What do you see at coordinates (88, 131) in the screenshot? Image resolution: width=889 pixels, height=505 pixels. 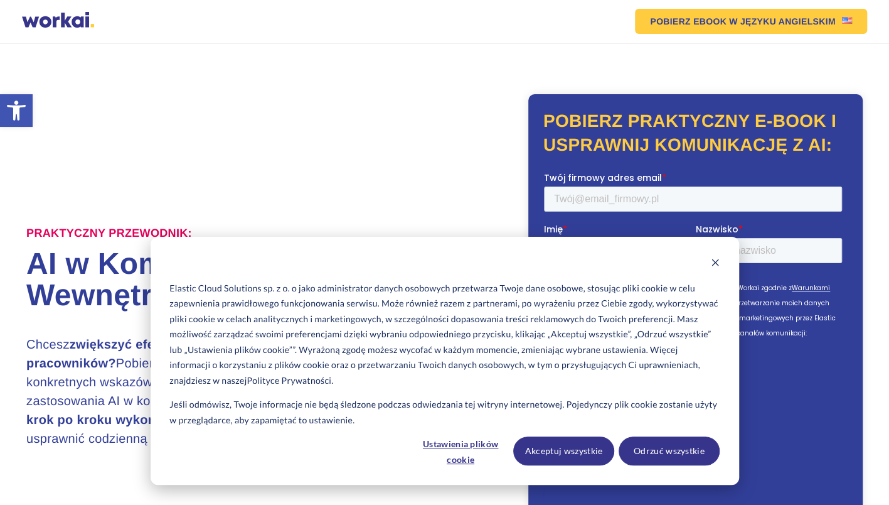 I see `a: Polityką prywatności` at bounding box center [88, 131].